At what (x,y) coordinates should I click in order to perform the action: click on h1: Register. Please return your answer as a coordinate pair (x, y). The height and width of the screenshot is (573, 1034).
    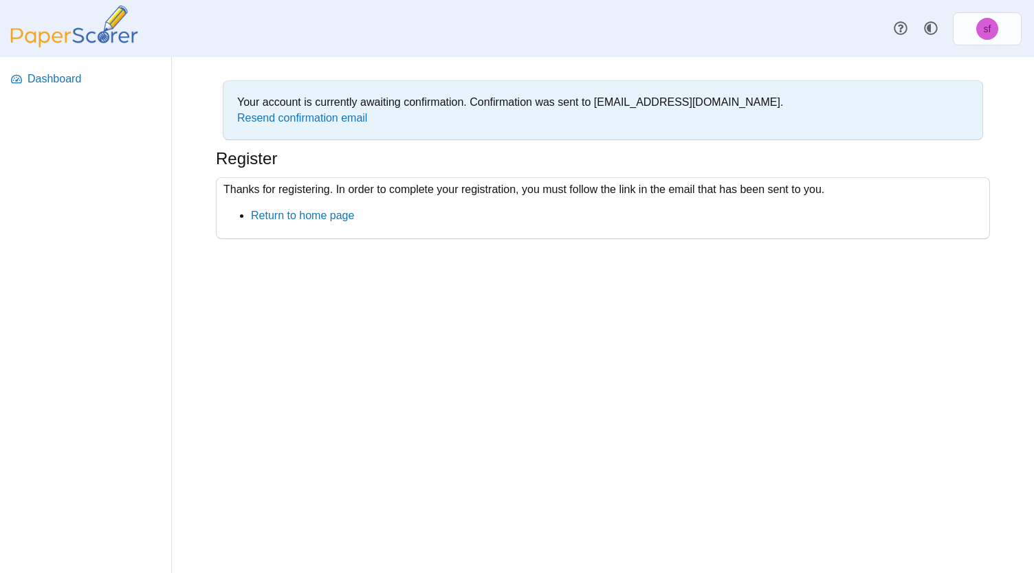
    Looking at the image, I should click on (246, 159).